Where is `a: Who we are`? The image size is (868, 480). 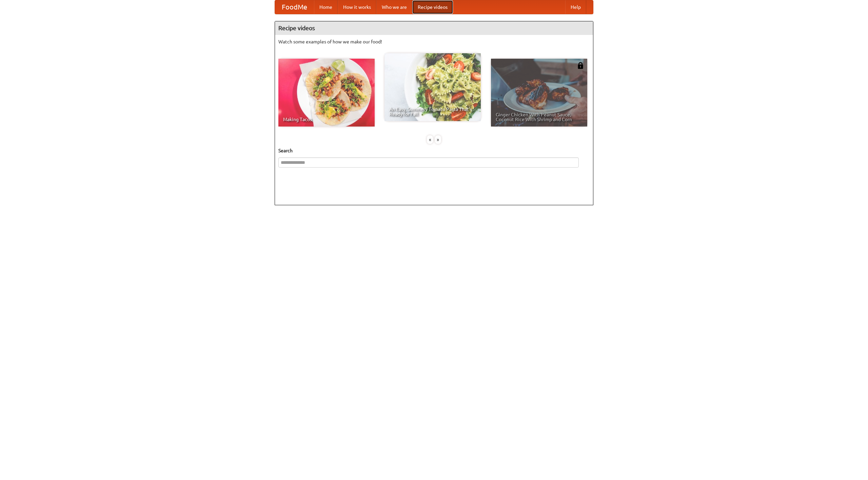
a: Who we are is located at coordinates (394, 7).